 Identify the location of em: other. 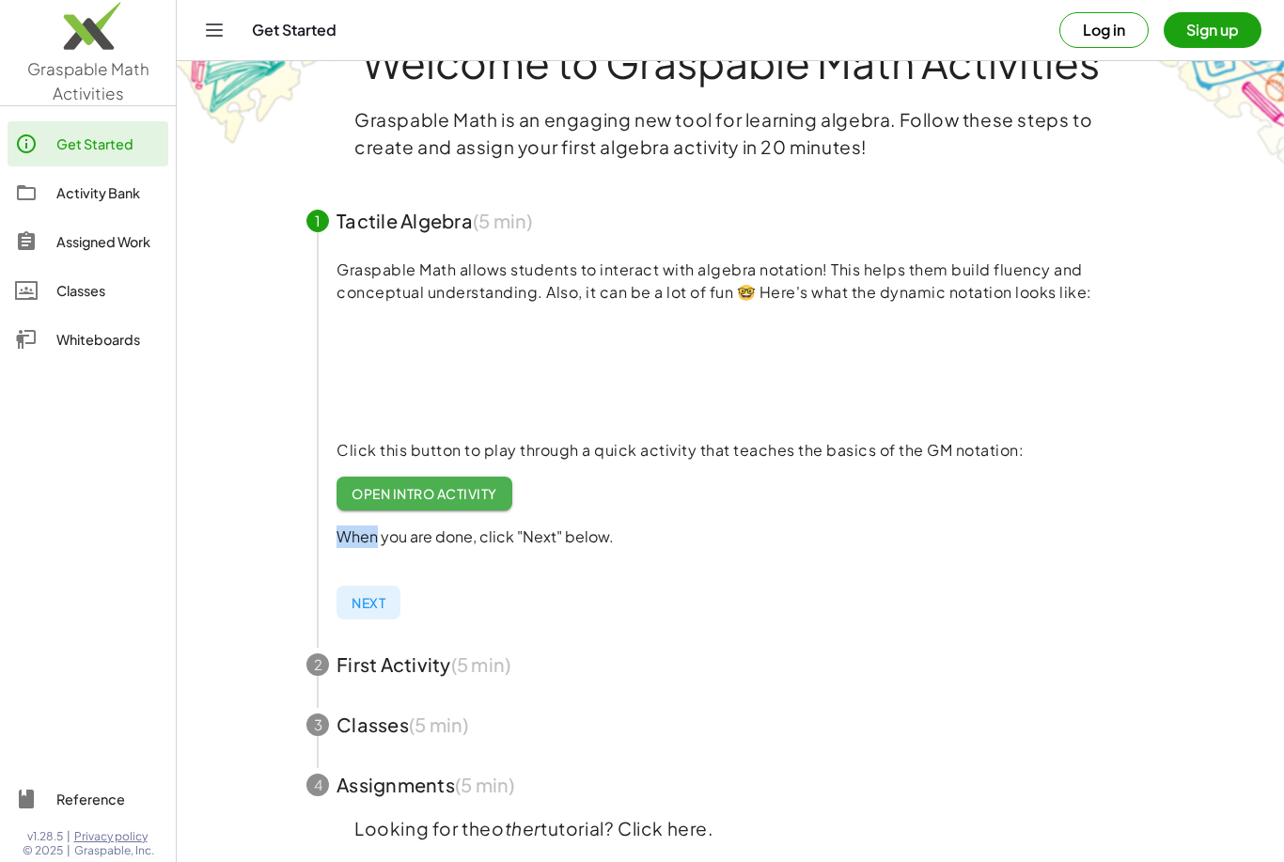
(516, 828).